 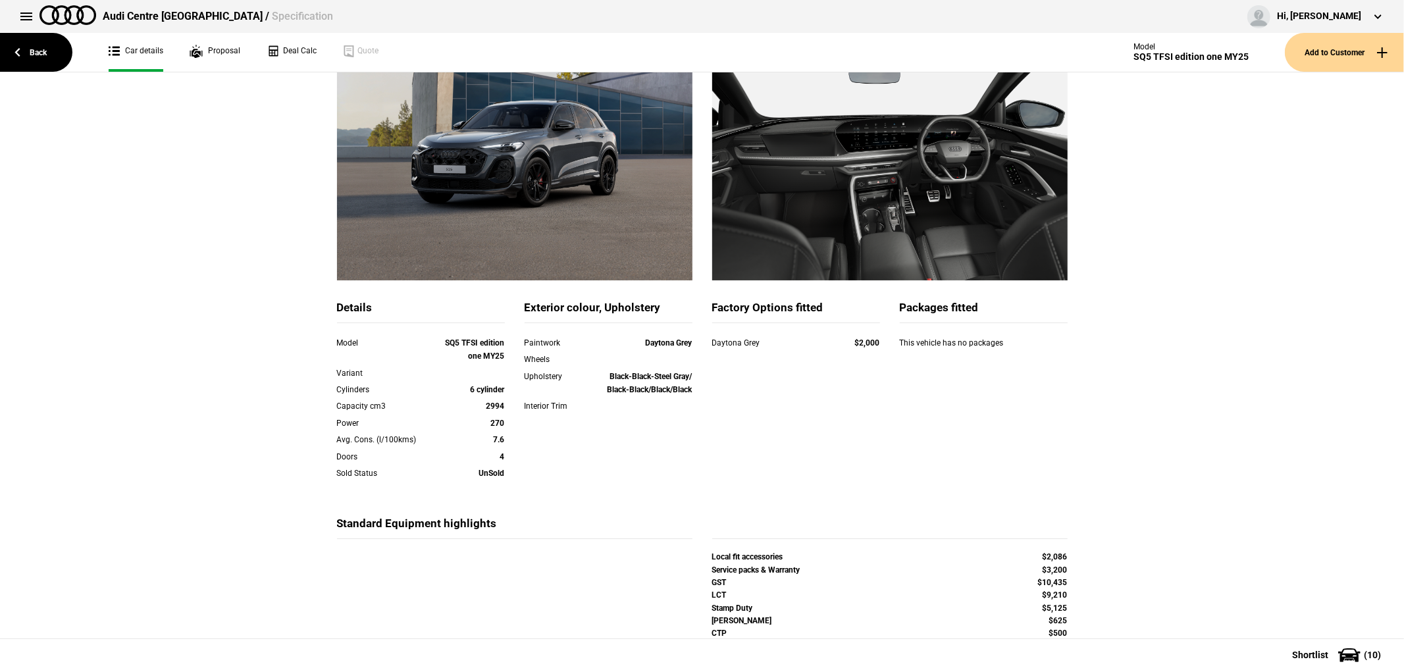 What do you see at coordinates (558, 359) in the screenshot?
I see `div: Wheels` at bounding box center [558, 359].